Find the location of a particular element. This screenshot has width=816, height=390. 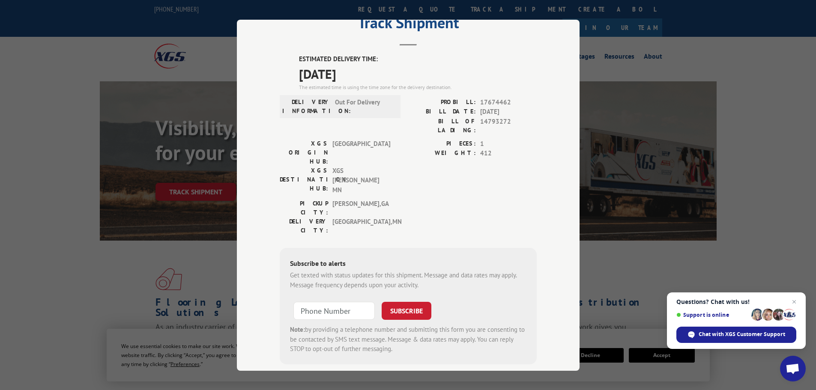

div: Subscribe to alerts is located at coordinates (408, 264).